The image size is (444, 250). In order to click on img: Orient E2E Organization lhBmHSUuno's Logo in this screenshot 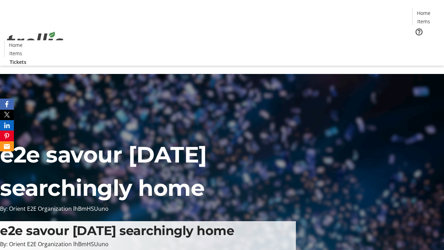, I will do `click(35, 41)`.